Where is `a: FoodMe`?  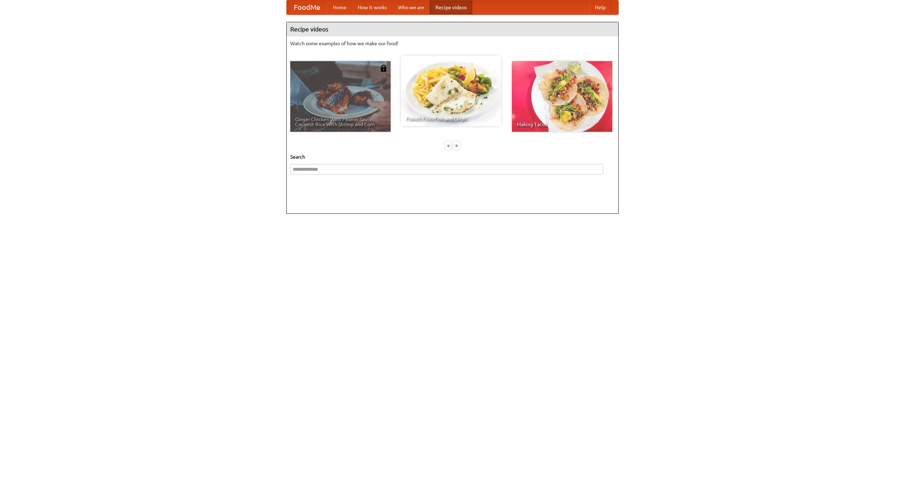
a: FoodMe is located at coordinates (307, 7).